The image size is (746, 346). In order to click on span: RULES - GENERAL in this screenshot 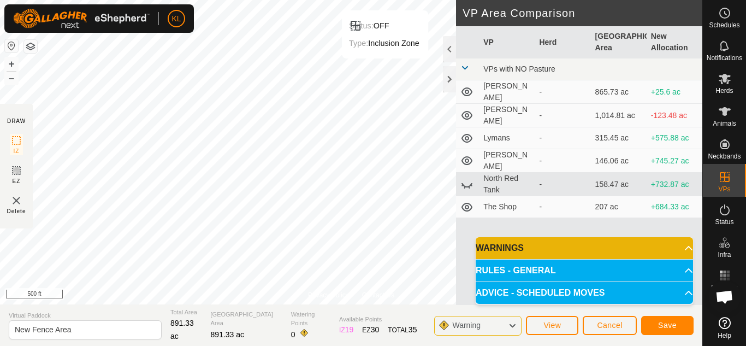, I will do `click(516, 270)`.